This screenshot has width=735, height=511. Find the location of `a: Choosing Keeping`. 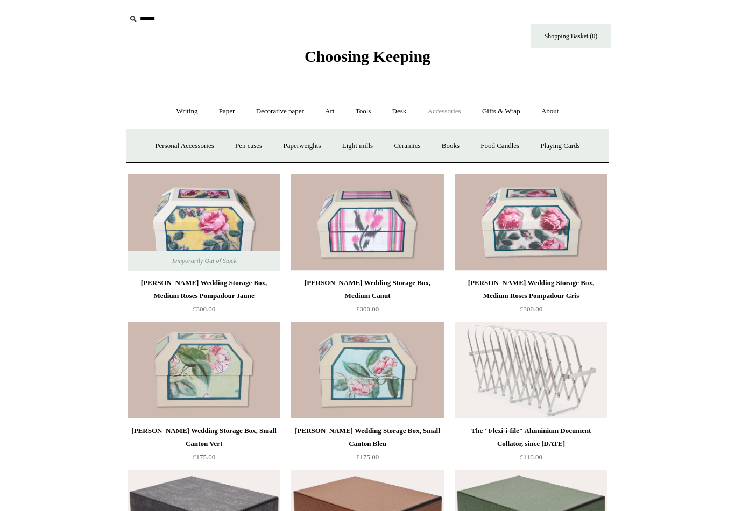

a: Choosing Keeping is located at coordinates (368, 60).